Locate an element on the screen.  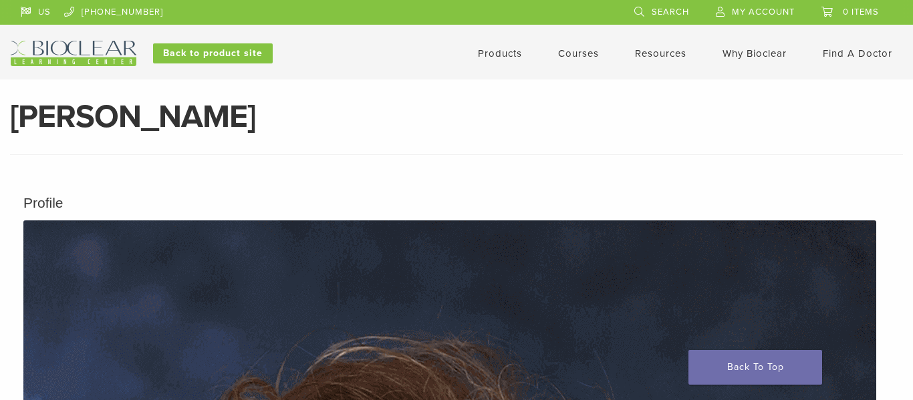
span: 0 items is located at coordinates (860, 12).